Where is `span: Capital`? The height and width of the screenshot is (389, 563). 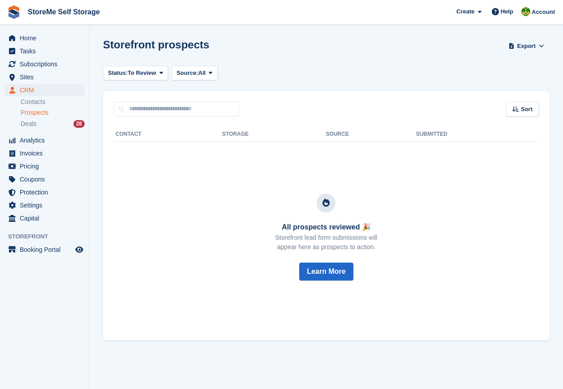 span: Capital is located at coordinates (47, 218).